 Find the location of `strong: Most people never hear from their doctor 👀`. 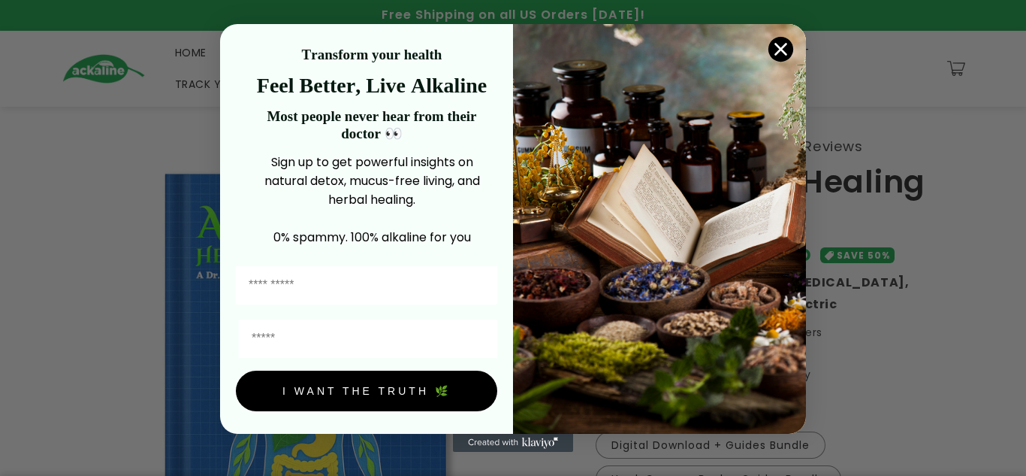

strong: Most people never hear from their doctor 👀 is located at coordinates (371, 125).